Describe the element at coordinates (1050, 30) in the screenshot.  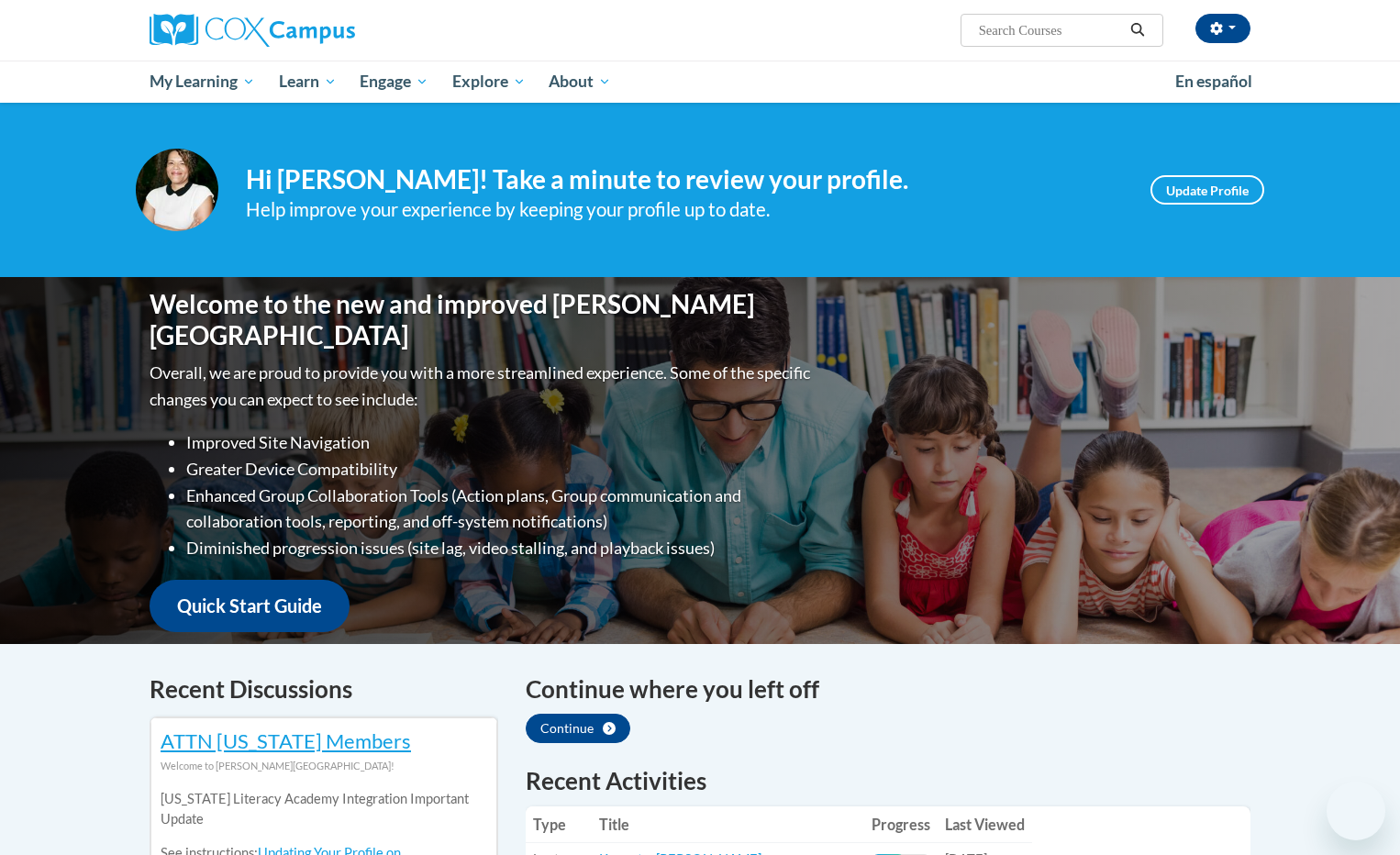
I see `input: Search Courses` at that location.